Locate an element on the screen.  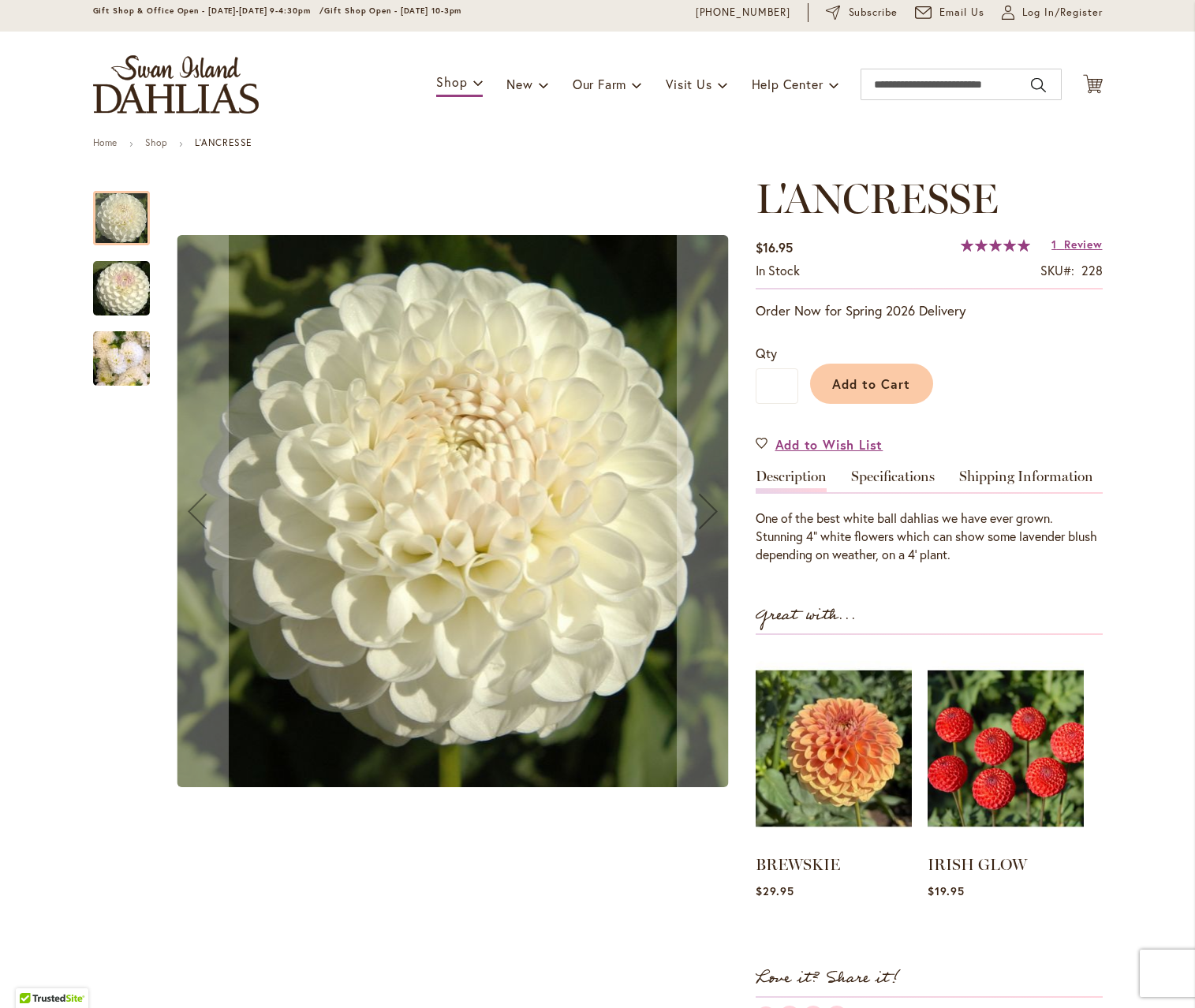
a: IRISH GLOW is located at coordinates (977, 865).